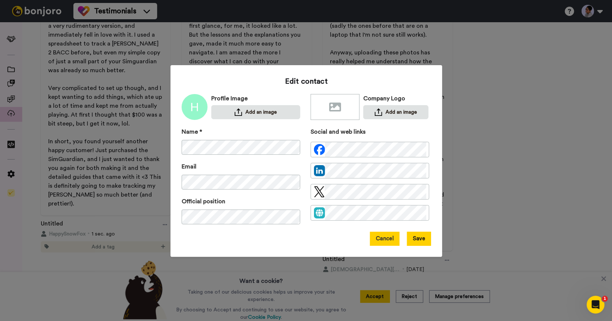 This screenshot has width=612, height=321. What do you see at coordinates (320, 213) in the screenshot?
I see `img: web.svg` at bounding box center [320, 213].